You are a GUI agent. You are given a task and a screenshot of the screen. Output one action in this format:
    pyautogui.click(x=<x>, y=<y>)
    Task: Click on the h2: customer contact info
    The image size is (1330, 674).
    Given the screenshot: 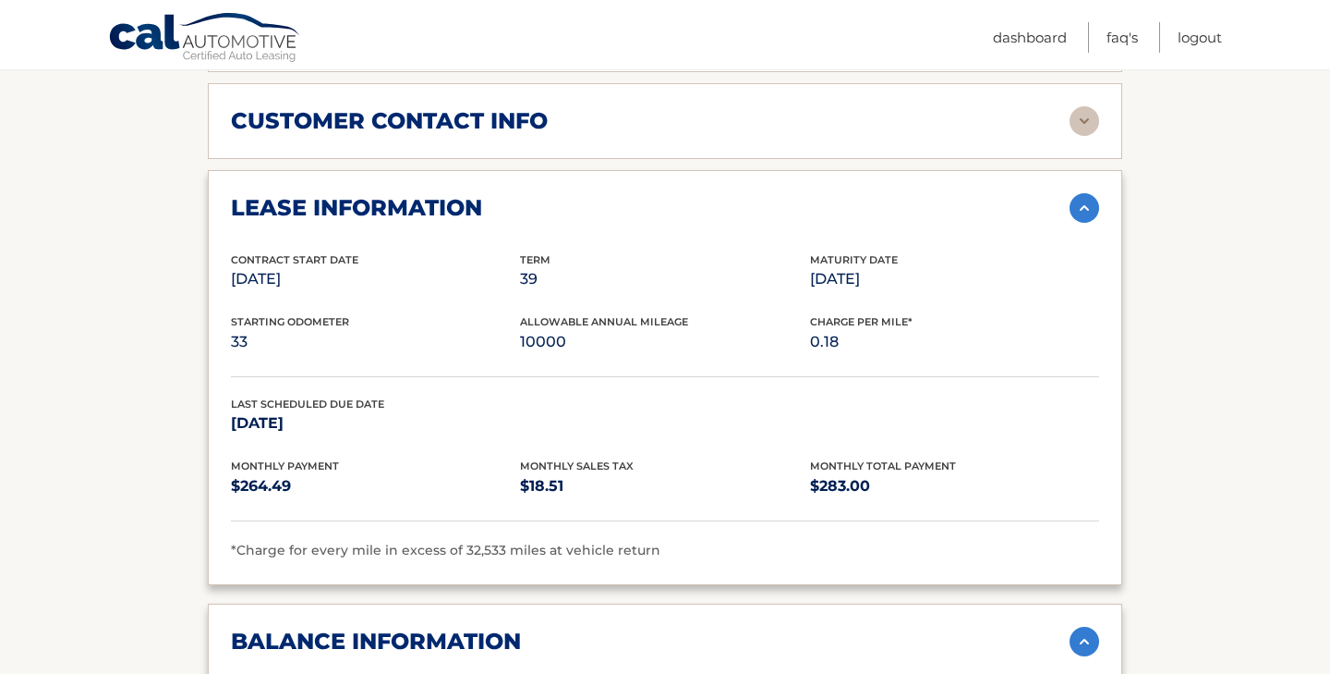 What is the action you would take?
    pyautogui.click(x=389, y=121)
    